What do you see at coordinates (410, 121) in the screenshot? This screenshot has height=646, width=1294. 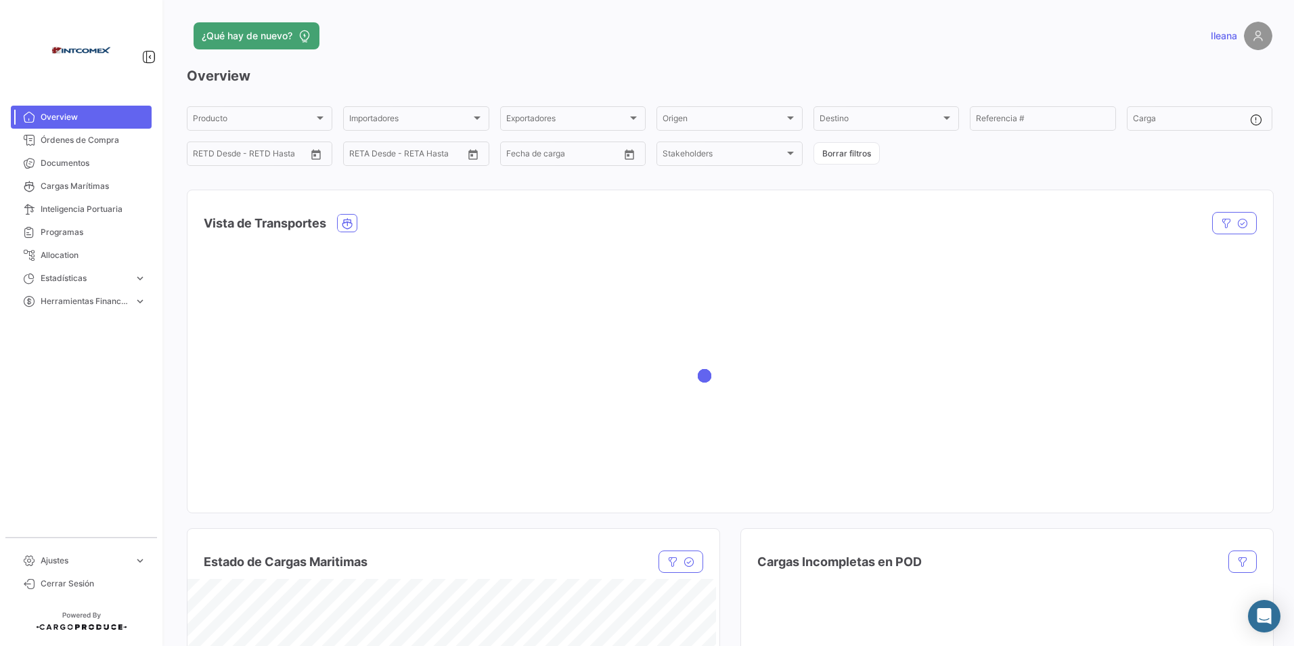 I see `span: Importadores` at bounding box center [410, 121].